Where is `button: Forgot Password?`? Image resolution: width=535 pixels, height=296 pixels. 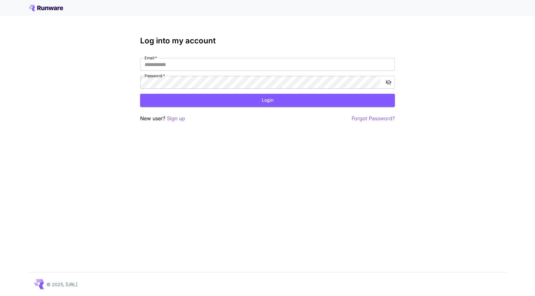 button: Forgot Password? is located at coordinates (373, 118).